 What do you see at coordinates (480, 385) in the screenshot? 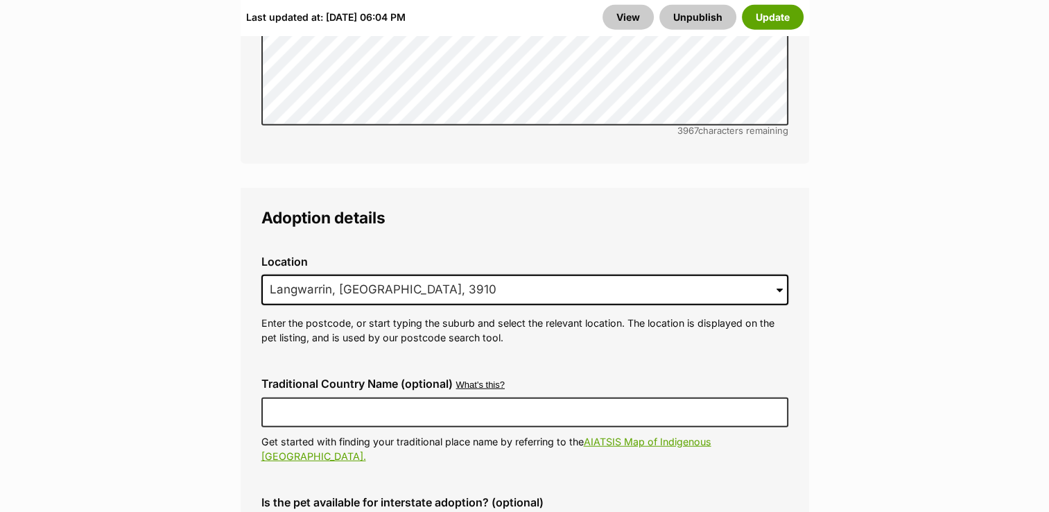
I see `button: What's this?` at bounding box center [480, 385].